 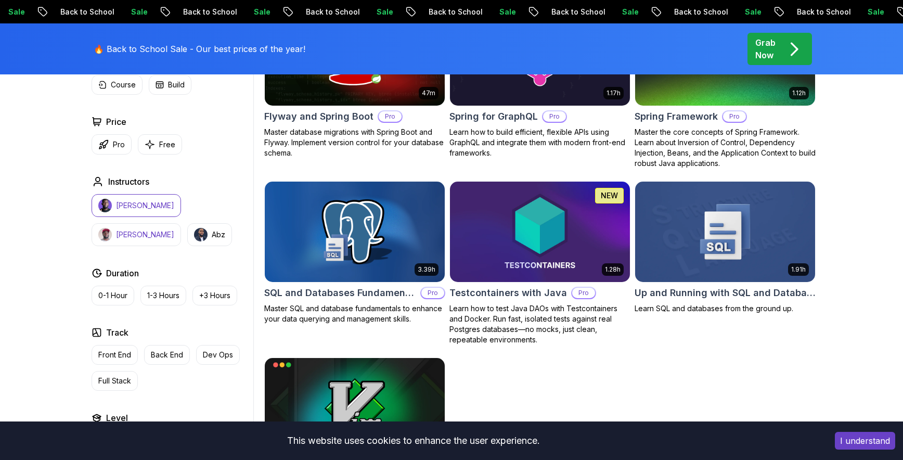 I want to click on button: 1-3 Hours, so click(x=163, y=296).